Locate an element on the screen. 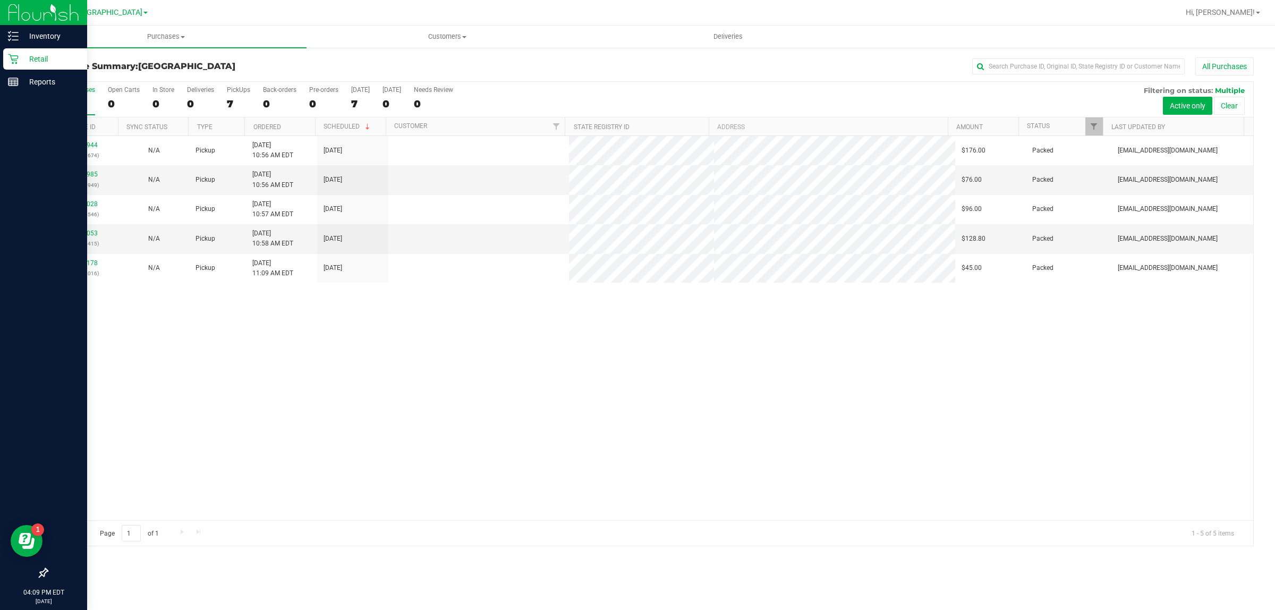 The width and height of the screenshot is (1275, 610). a: Customers is located at coordinates (447, 37).